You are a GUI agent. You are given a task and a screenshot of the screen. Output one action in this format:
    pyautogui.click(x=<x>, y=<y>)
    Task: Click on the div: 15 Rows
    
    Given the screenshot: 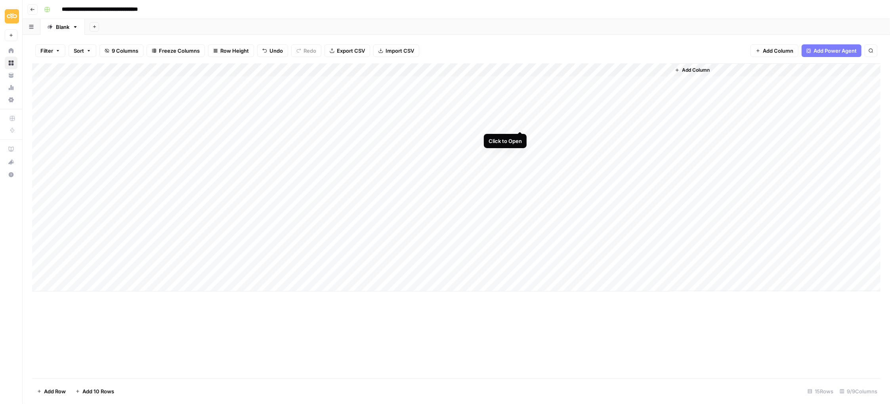 What is the action you would take?
    pyautogui.click(x=820, y=391)
    